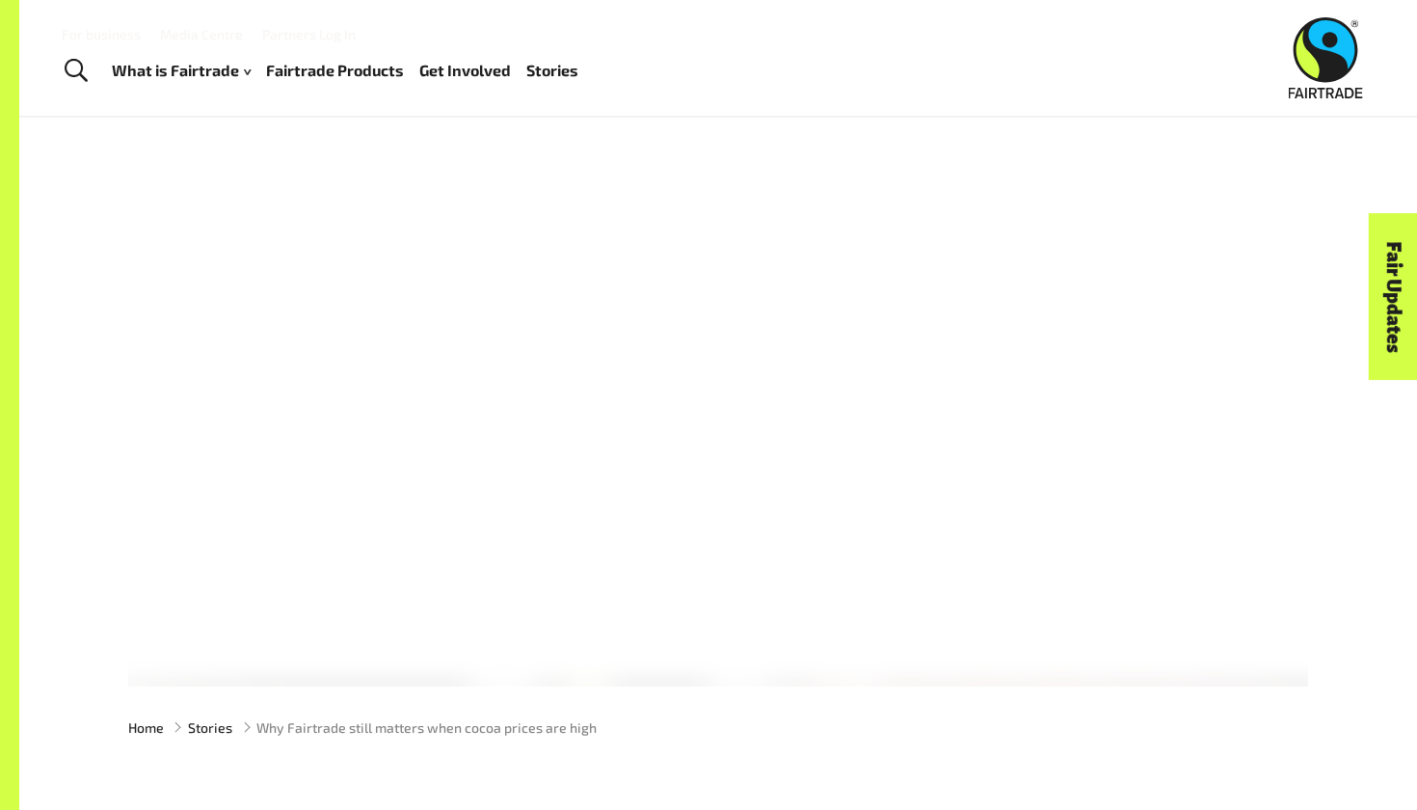  What do you see at coordinates (334, 70) in the screenshot?
I see `a: Fairtrade Products` at bounding box center [334, 70].